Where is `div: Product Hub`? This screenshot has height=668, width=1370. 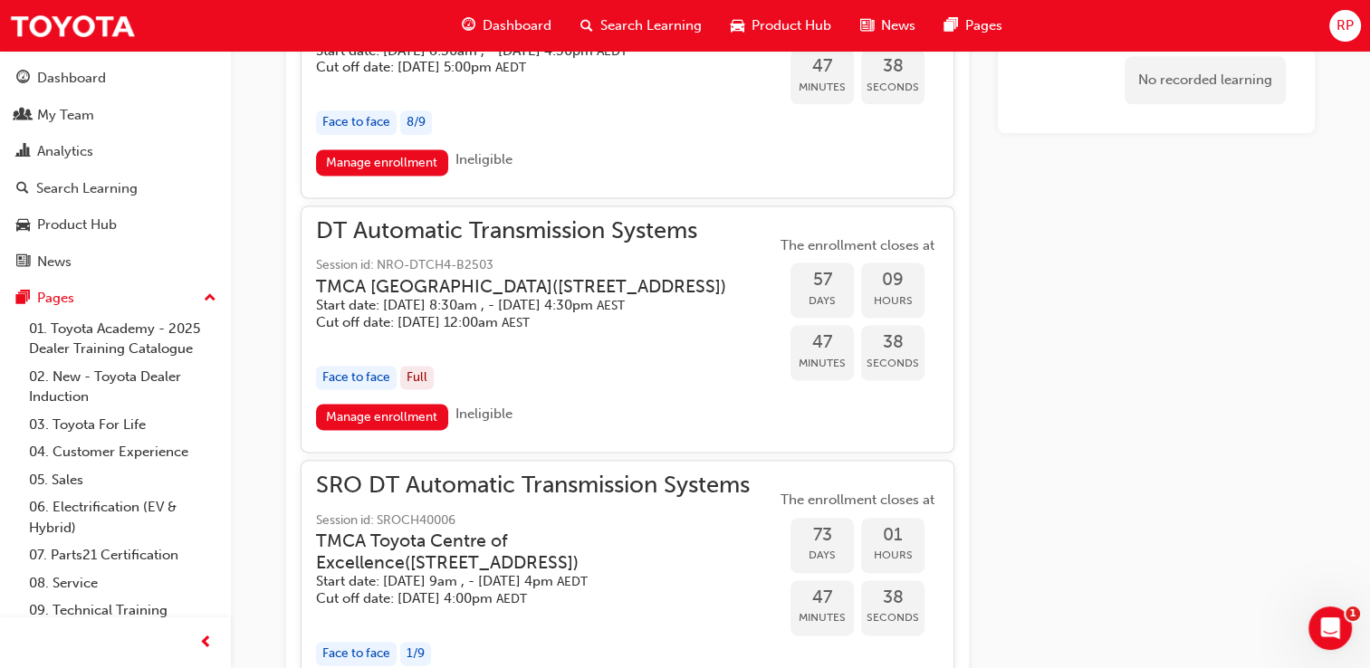 div: Product Hub is located at coordinates (77, 225).